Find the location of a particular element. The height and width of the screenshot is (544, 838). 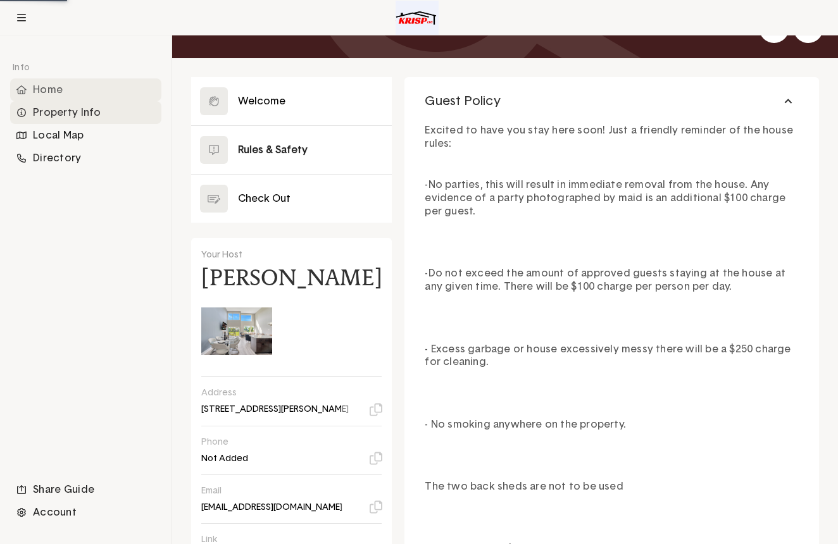

img: Kaden Cowles's avatar is located at coordinates (237, 331).